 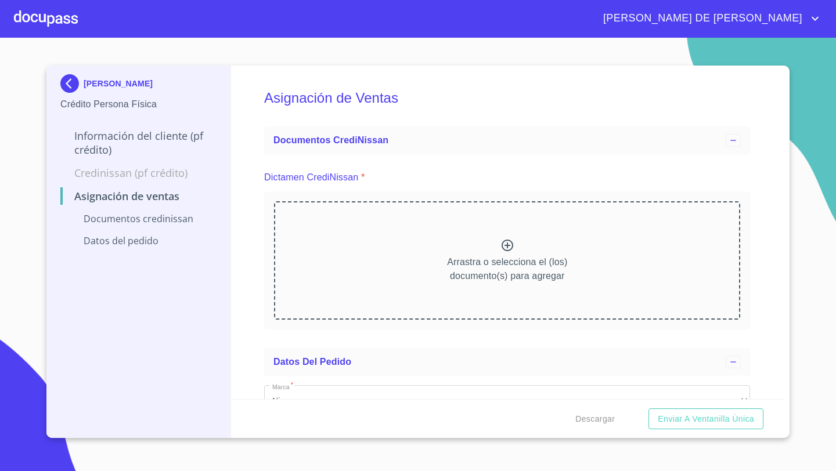 What do you see at coordinates (138, 219) in the screenshot?
I see `p: Documentos CrediNissan` at bounding box center [138, 219].